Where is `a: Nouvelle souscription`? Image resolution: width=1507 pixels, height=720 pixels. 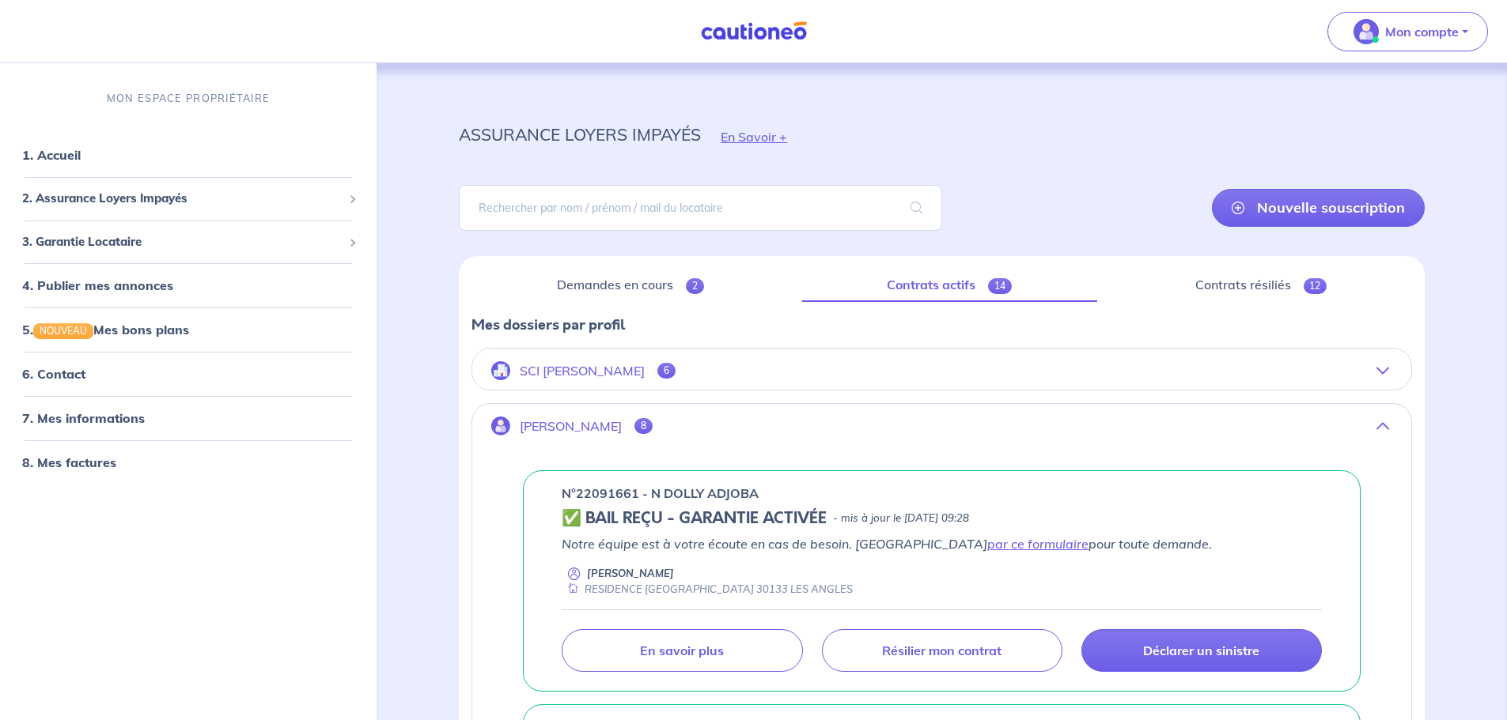
a: Nouvelle souscription is located at coordinates (1317, 208).